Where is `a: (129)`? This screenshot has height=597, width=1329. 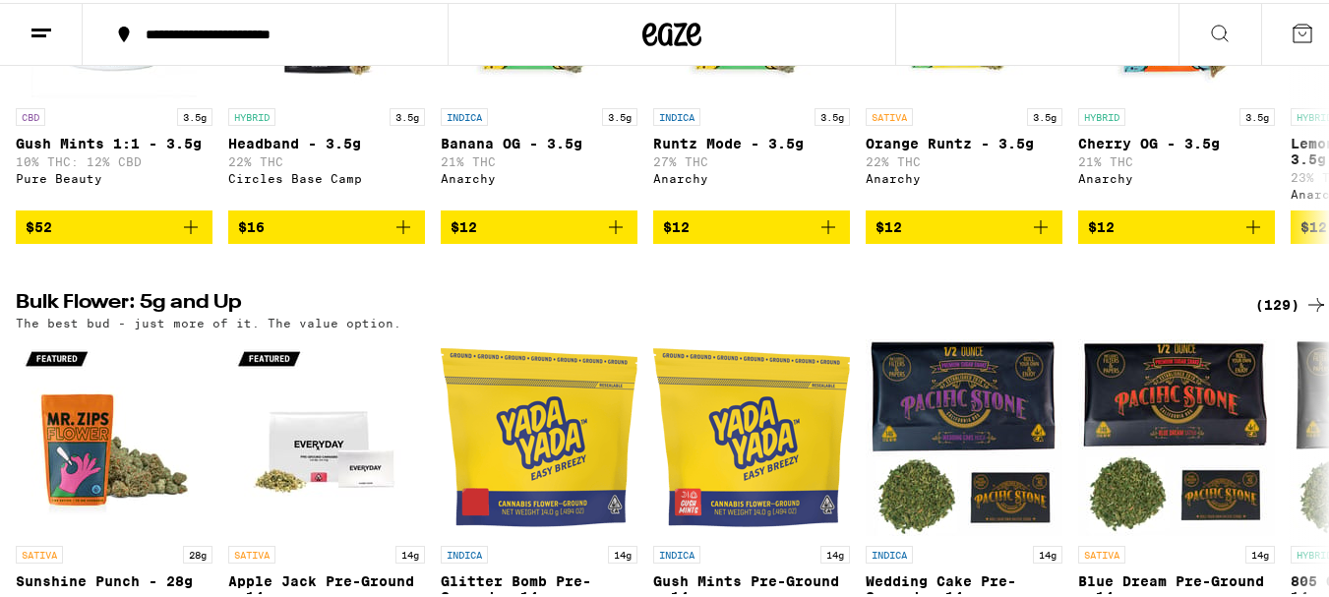 a: (129) is located at coordinates (1292, 302).